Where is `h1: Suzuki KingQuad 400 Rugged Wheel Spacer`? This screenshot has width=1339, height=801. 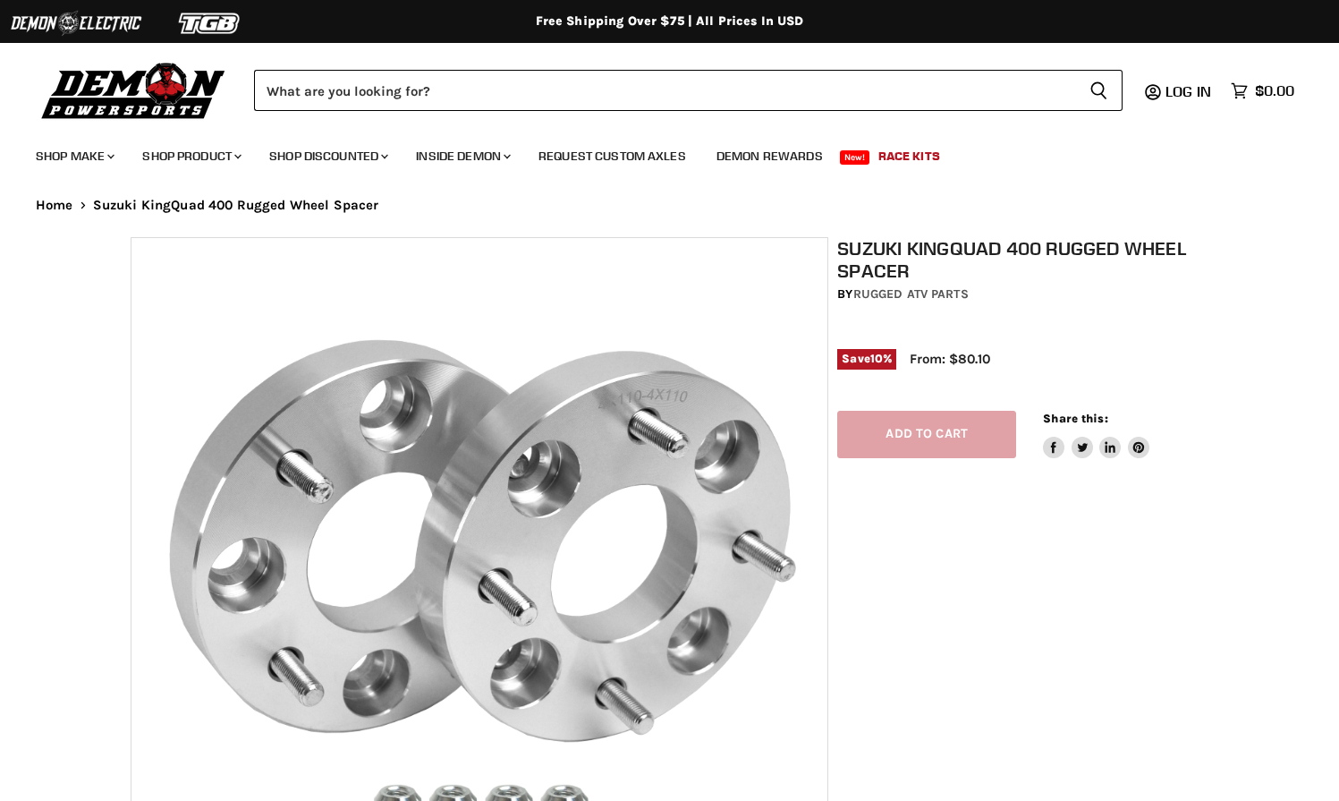 h1: Suzuki KingQuad 400 Rugged Wheel Spacer is located at coordinates (1027, 259).